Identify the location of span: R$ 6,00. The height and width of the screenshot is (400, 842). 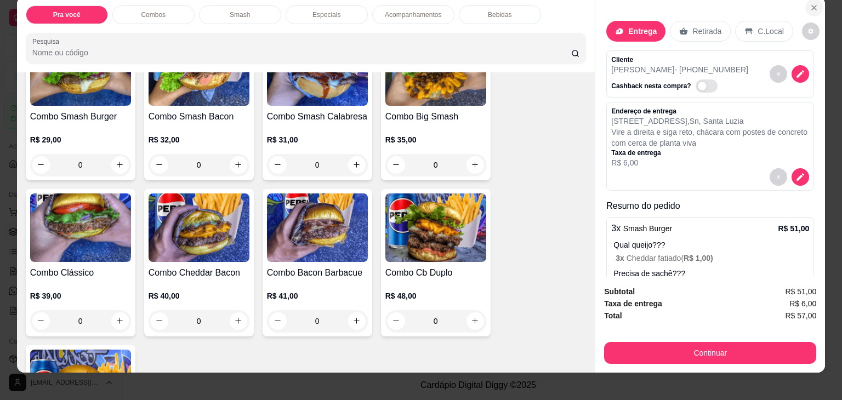
(803, 304).